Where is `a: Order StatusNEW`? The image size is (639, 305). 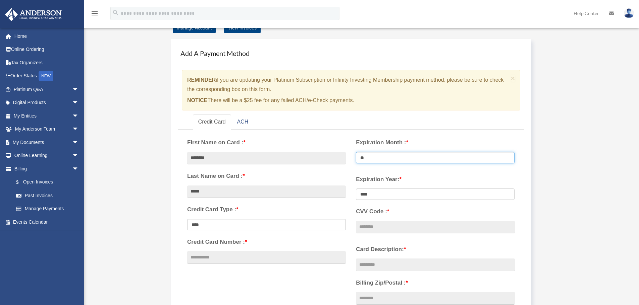 a: Order StatusNEW is located at coordinates (47, 76).